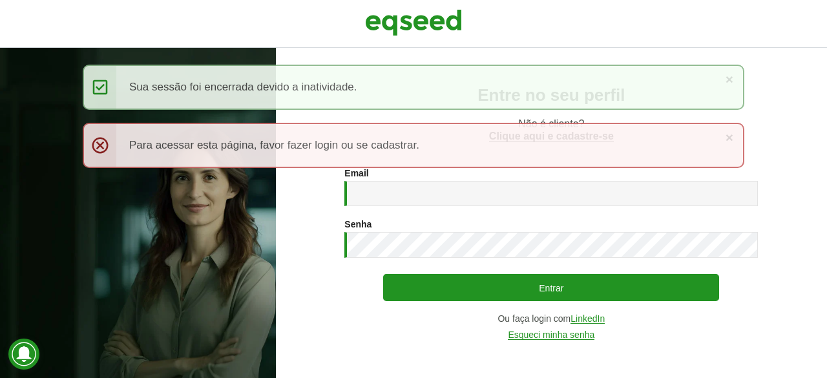  Describe the element at coordinates (413, 87) in the screenshot. I see `div: Sua sessão foi encerrada devido a inatividade.` at that location.